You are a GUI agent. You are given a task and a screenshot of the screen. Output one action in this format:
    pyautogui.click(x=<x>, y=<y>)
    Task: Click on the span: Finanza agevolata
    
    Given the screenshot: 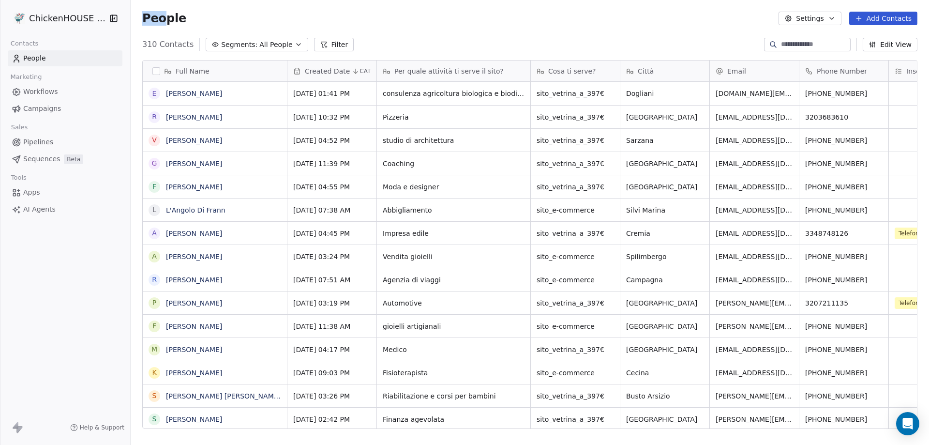 What is the action you would take?
    pyautogui.click(x=453, y=419)
    